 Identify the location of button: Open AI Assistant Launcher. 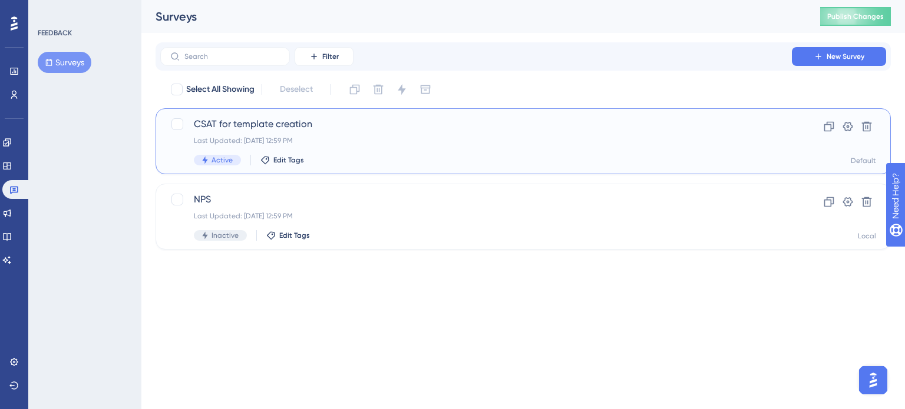
(18, 18).